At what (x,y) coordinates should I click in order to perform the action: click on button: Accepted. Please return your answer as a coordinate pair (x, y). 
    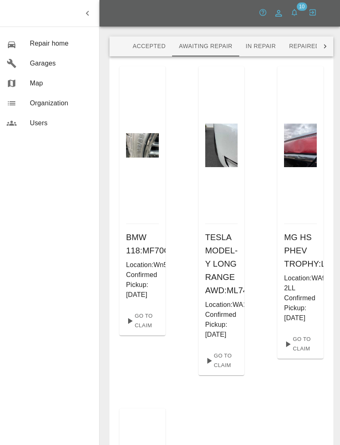
    Looking at the image, I should click on (149, 46).